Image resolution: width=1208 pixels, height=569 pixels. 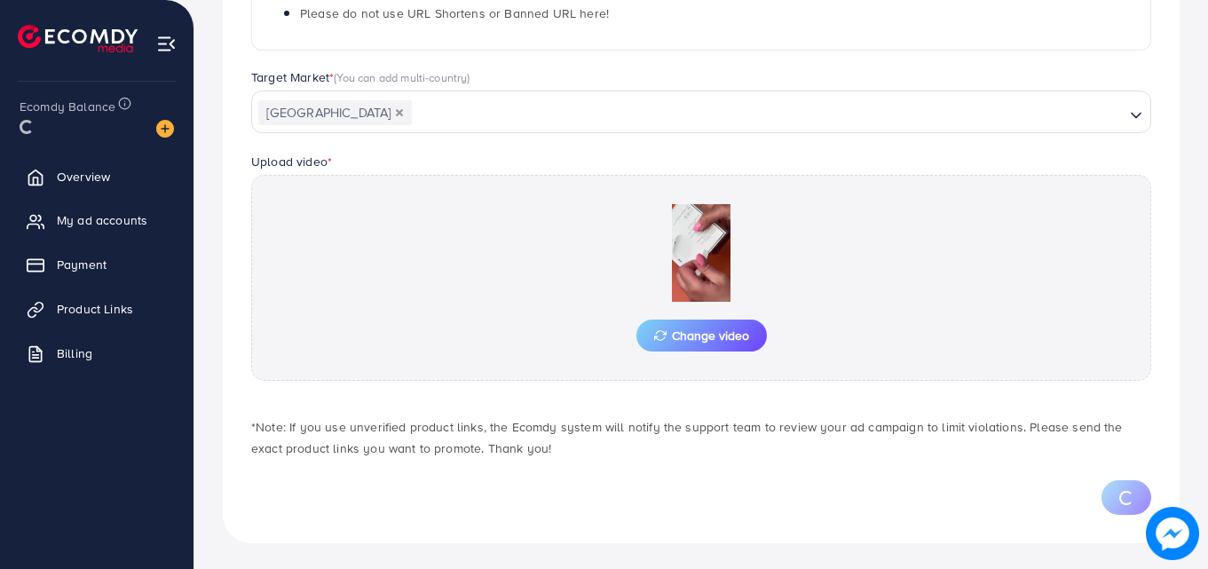 What do you see at coordinates (166, 44) in the screenshot?
I see `img: menu` at bounding box center [166, 44].